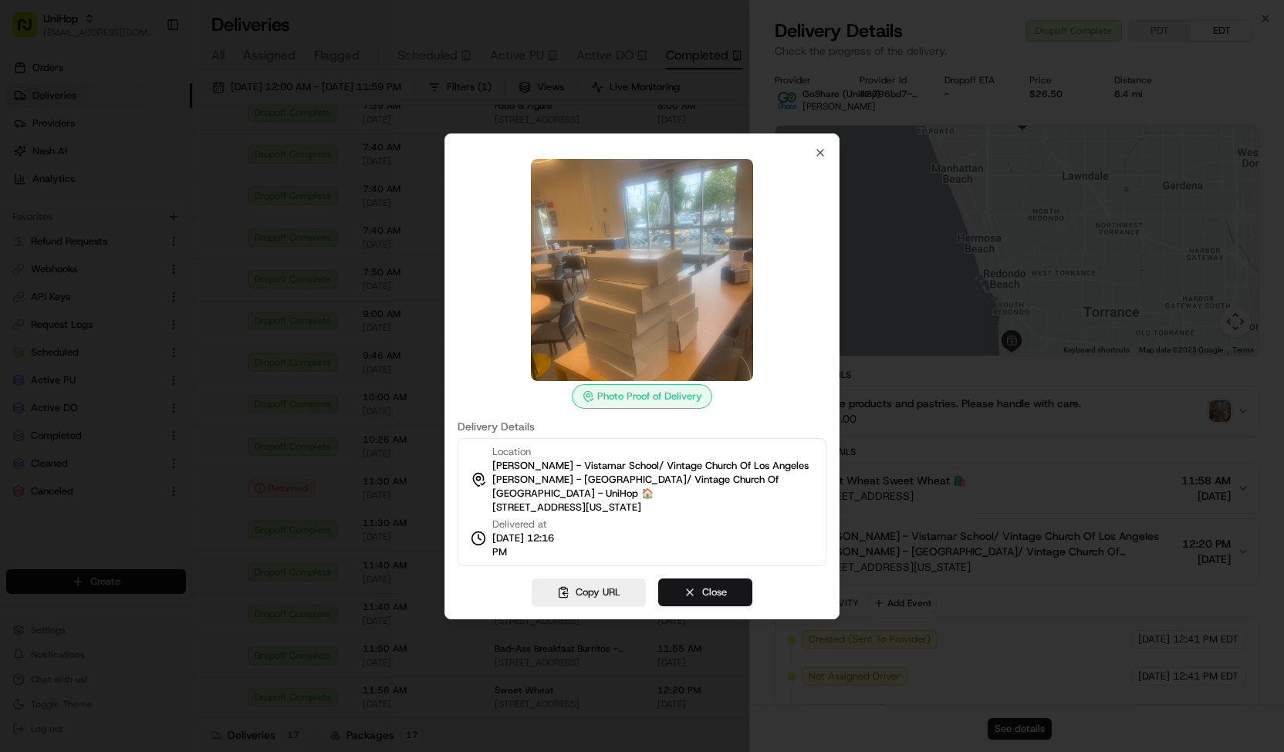 This screenshot has height=752, width=1284. Describe the element at coordinates (148, 73) in the screenshot. I see `p: Welcome 👋` at that location.